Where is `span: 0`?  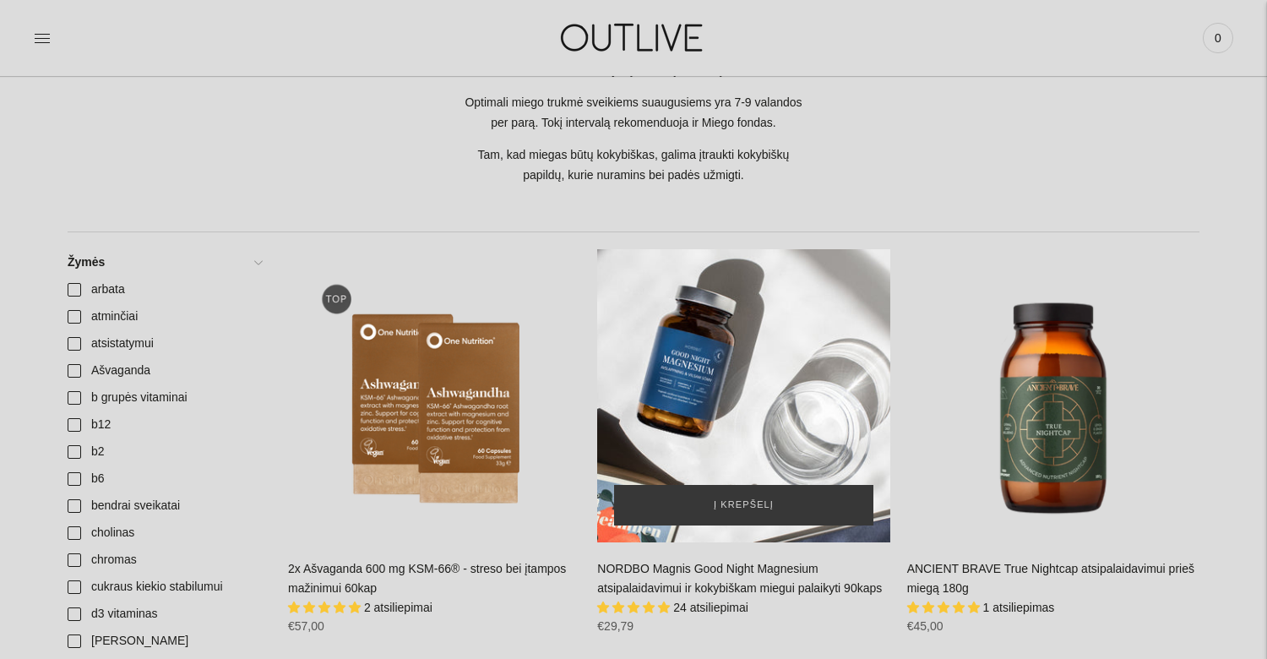 span: 0 is located at coordinates (1218, 38).